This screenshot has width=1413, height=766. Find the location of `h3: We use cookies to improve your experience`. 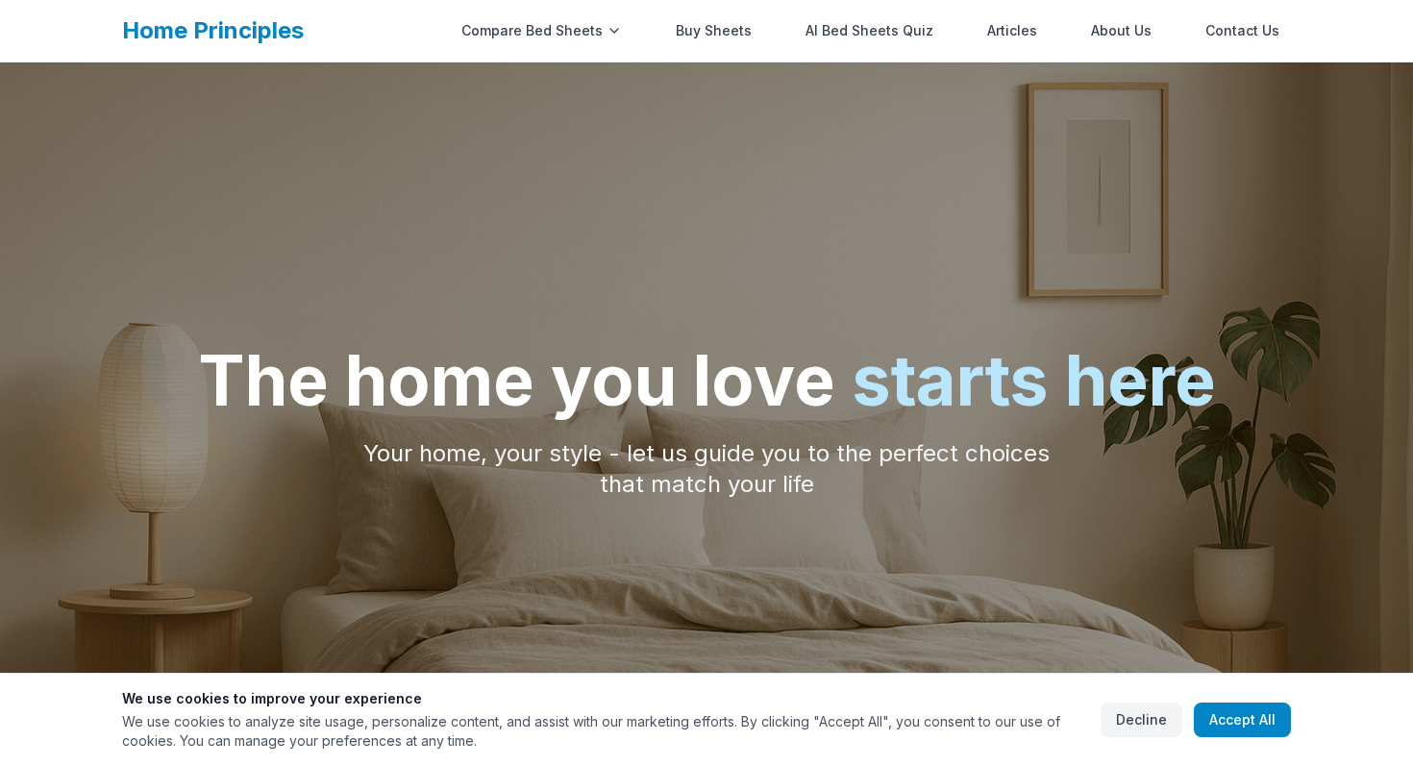

h3: We use cookies to improve your experience is located at coordinates (604, 699).